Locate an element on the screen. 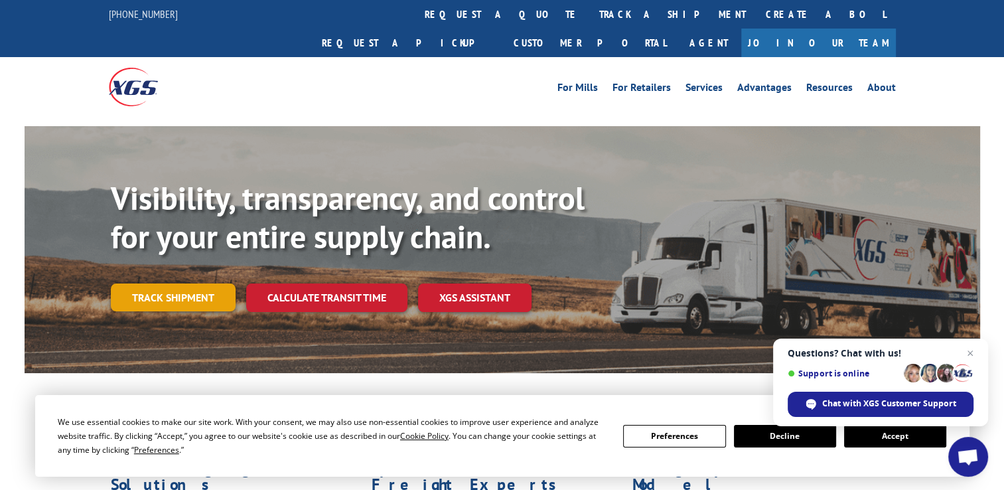 Image resolution: width=1004 pixels, height=490 pixels. a: For Retailers is located at coordinates (642, 90).